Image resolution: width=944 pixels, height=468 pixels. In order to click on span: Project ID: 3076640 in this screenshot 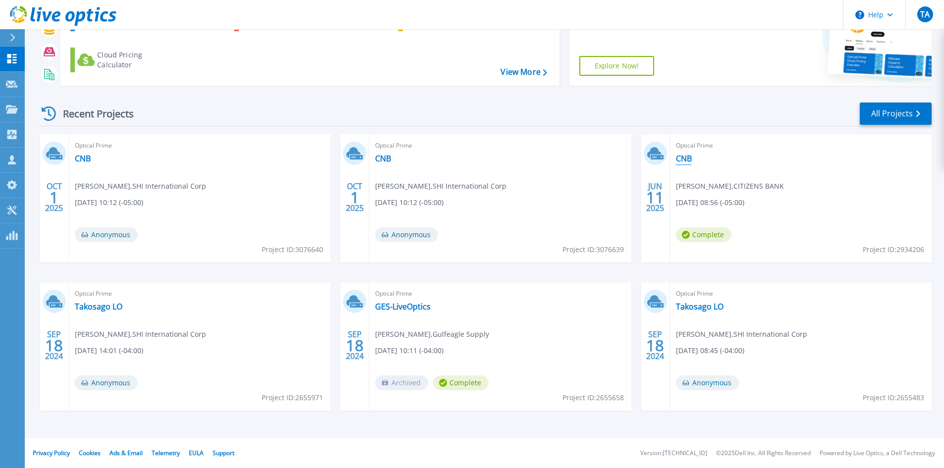, I will do `click(292, 250)`.